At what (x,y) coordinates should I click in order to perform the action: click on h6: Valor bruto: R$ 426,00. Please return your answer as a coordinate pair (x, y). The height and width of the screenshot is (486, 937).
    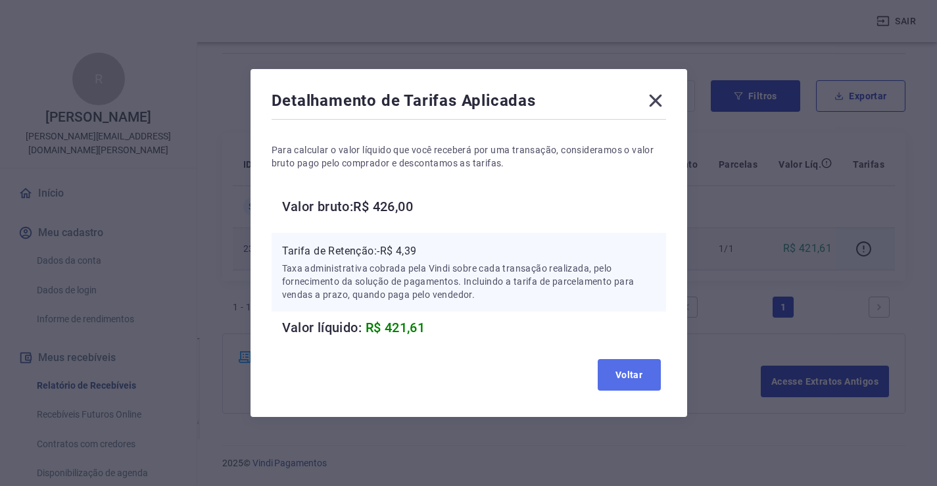
    Looking at the image, I should click on (474, 207).